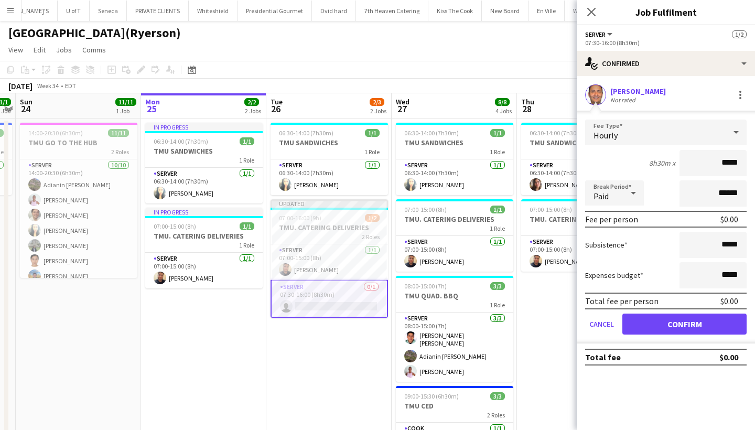  What do you see at coordinates (662, 163) in the screenshot?
I see `div: 8h30m x` at bounding box center [662, 163].